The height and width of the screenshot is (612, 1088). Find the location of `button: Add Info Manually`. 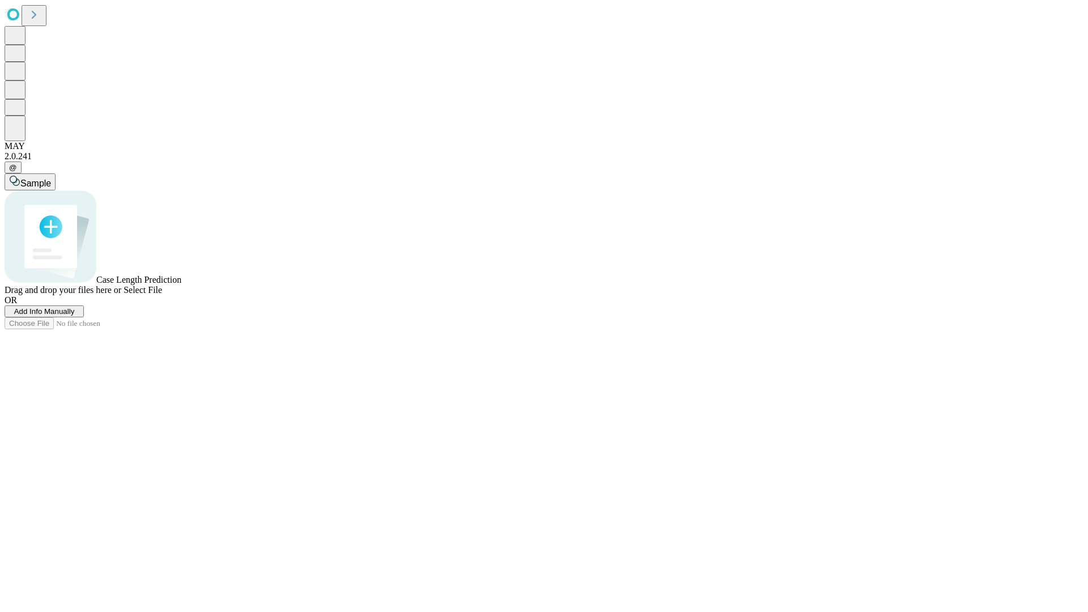

button: Add Info Manually is located at coordinates (44, 311).